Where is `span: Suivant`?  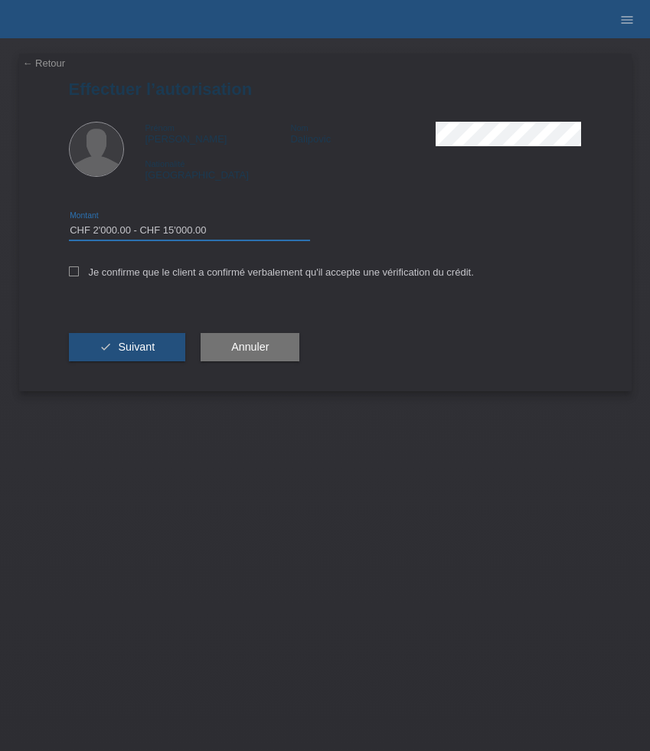
span: Suivant is located at coordinates (136, 347).